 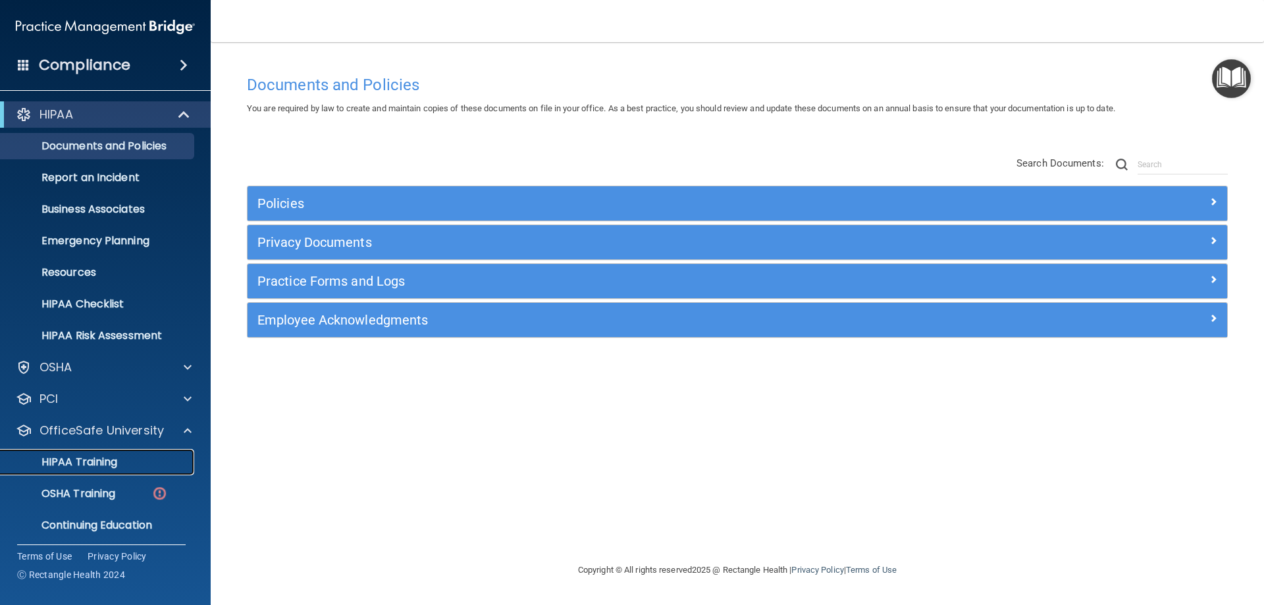 What do you see at coordinates (737, 281) in the screenshot?
I see `a: Practice Forms and Logs` at bounding box center [737, 281].